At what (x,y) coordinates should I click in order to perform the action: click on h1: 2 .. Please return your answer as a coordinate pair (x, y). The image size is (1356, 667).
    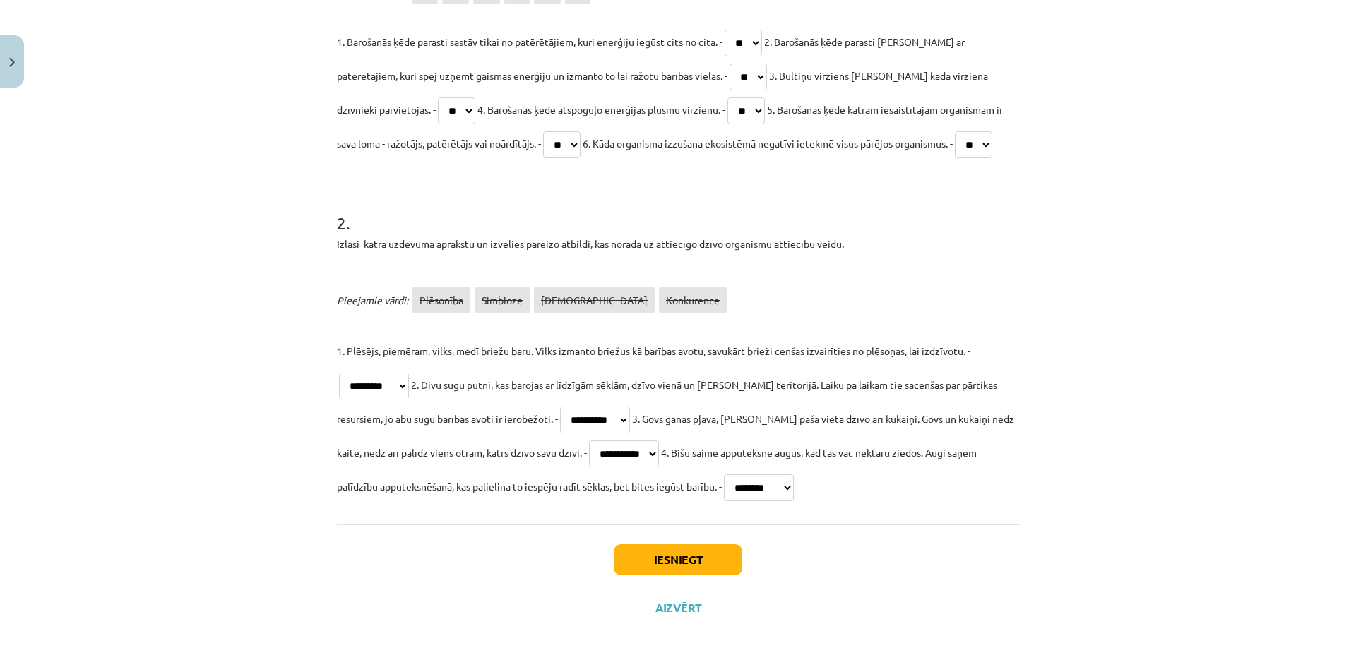
    Looking at the image, I should click on (678, 210).